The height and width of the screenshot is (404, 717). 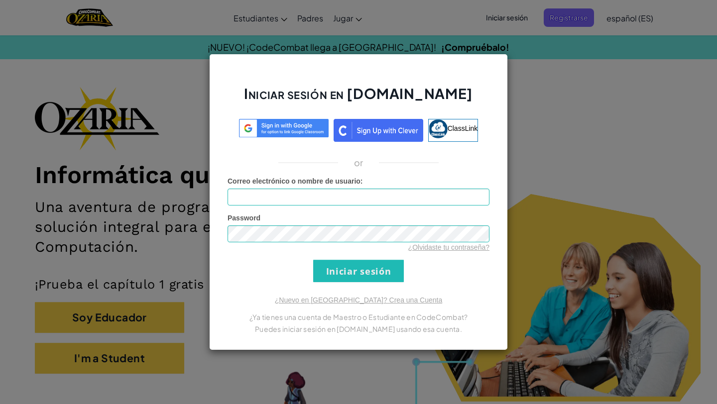 I want to click on span: Password, so click(x=244, y=218).